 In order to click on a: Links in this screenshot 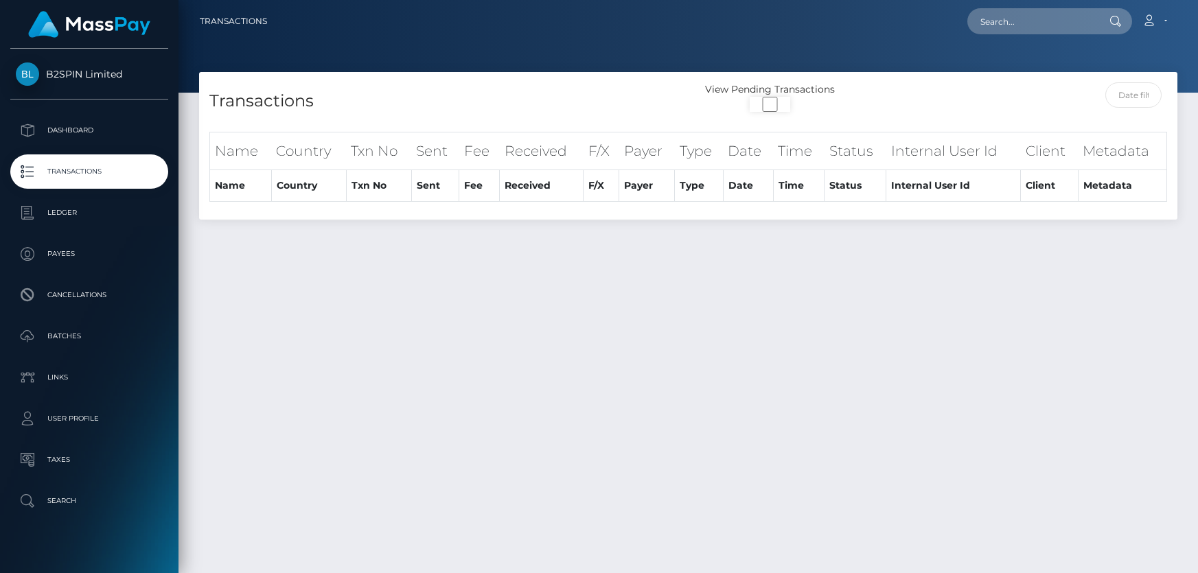, I will do `click(89, 378)`.